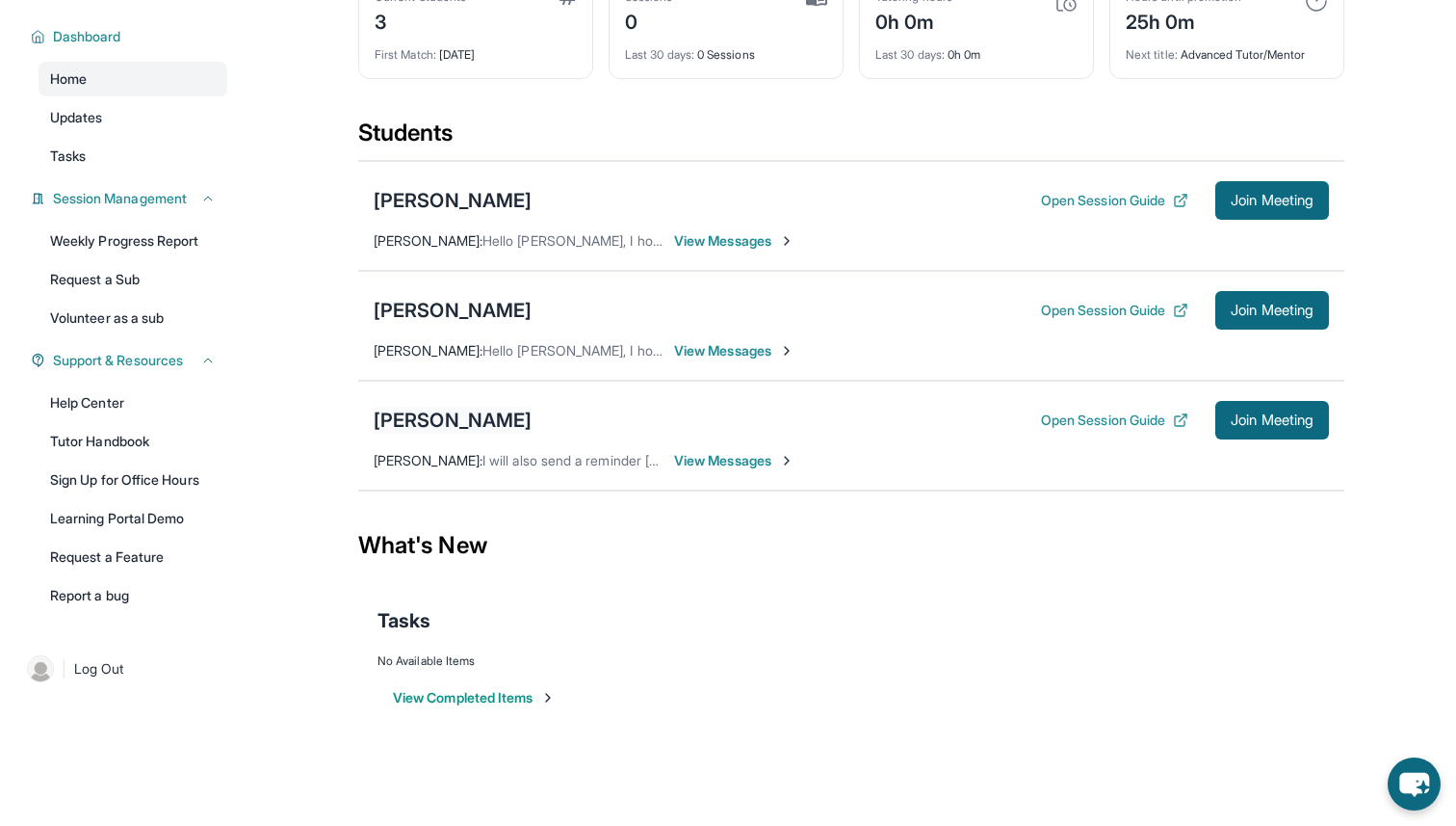  Describe the element at coordinates (130, 361) in the screenshot. I see `button: Support & Resources` at that location.